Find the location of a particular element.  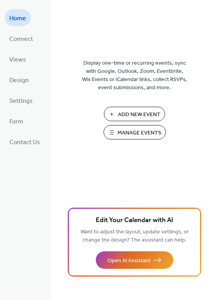

span: Display one-time or recurring events, sync with Google, Outlook, Zoom, Eventbrite, Wix Events or ... is located at coordinates (135, 76).